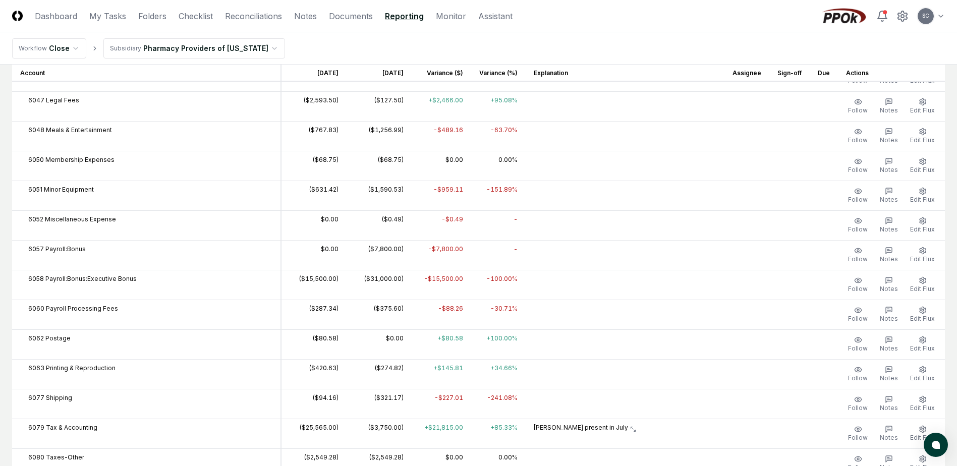 This screenshot has height=466, width=957. What do you see at coordinates (441, 314) in the screenshot?
I see `td: -$88.26` at bounding box center [441, 314].